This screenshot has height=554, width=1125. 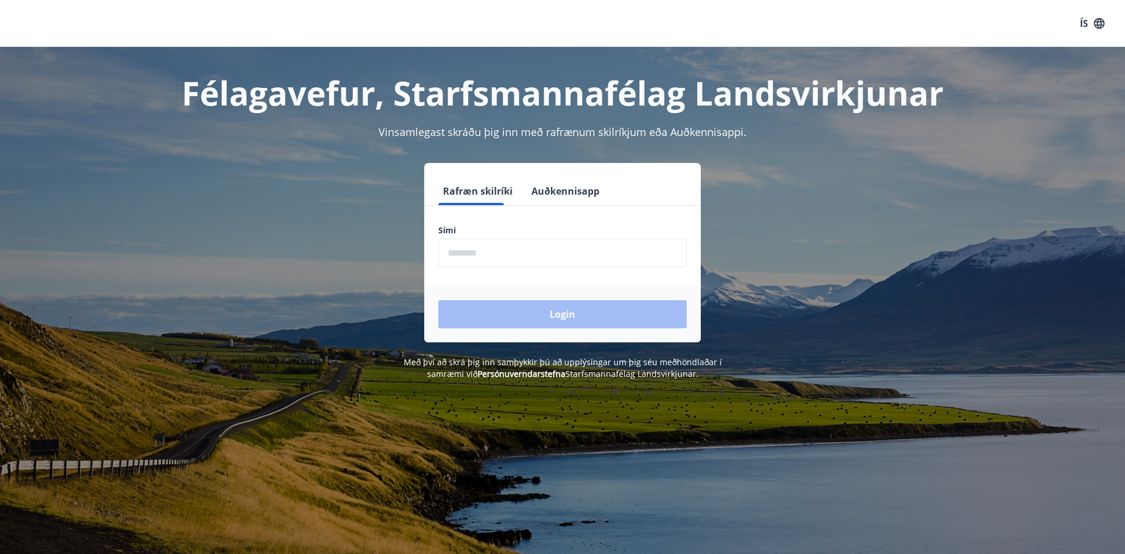 What do you see at coordinates (563, 132) in the screenshot?
I see `span: Vinsamlegast skráðu þig inn með rafrænum skilríkjum eða Auðkennisappi.` at bounding box center [563, 132].